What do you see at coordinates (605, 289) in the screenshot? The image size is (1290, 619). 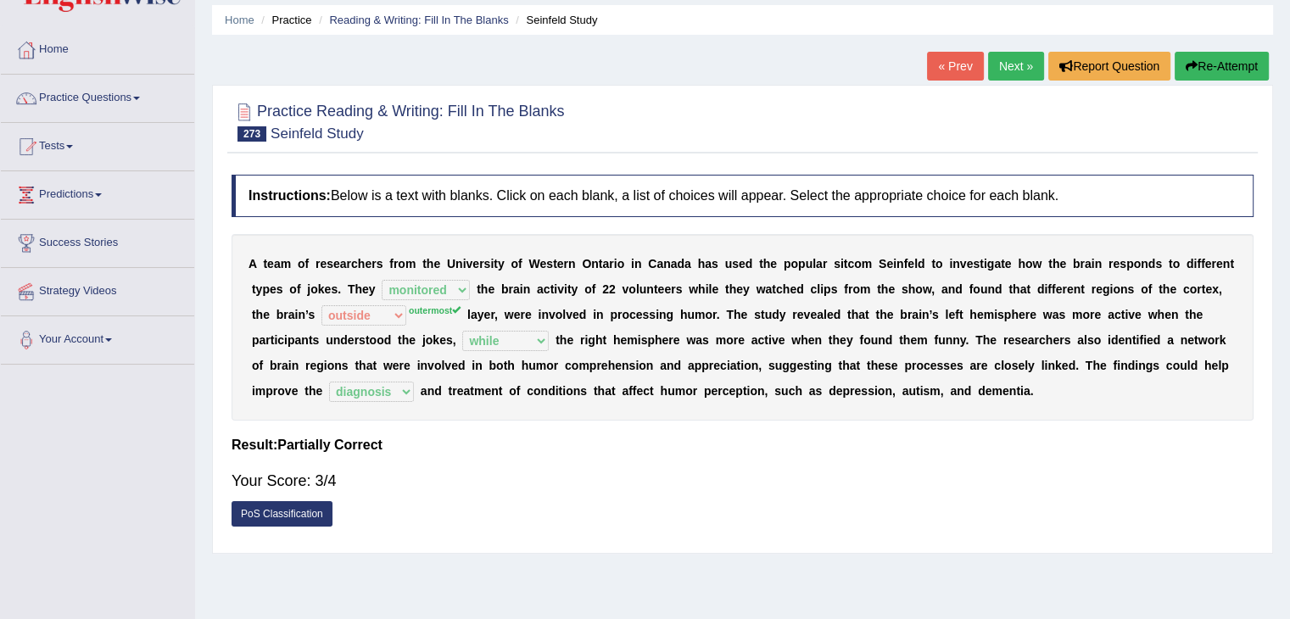 I see `b: 2` at bounding box center [605, 289].